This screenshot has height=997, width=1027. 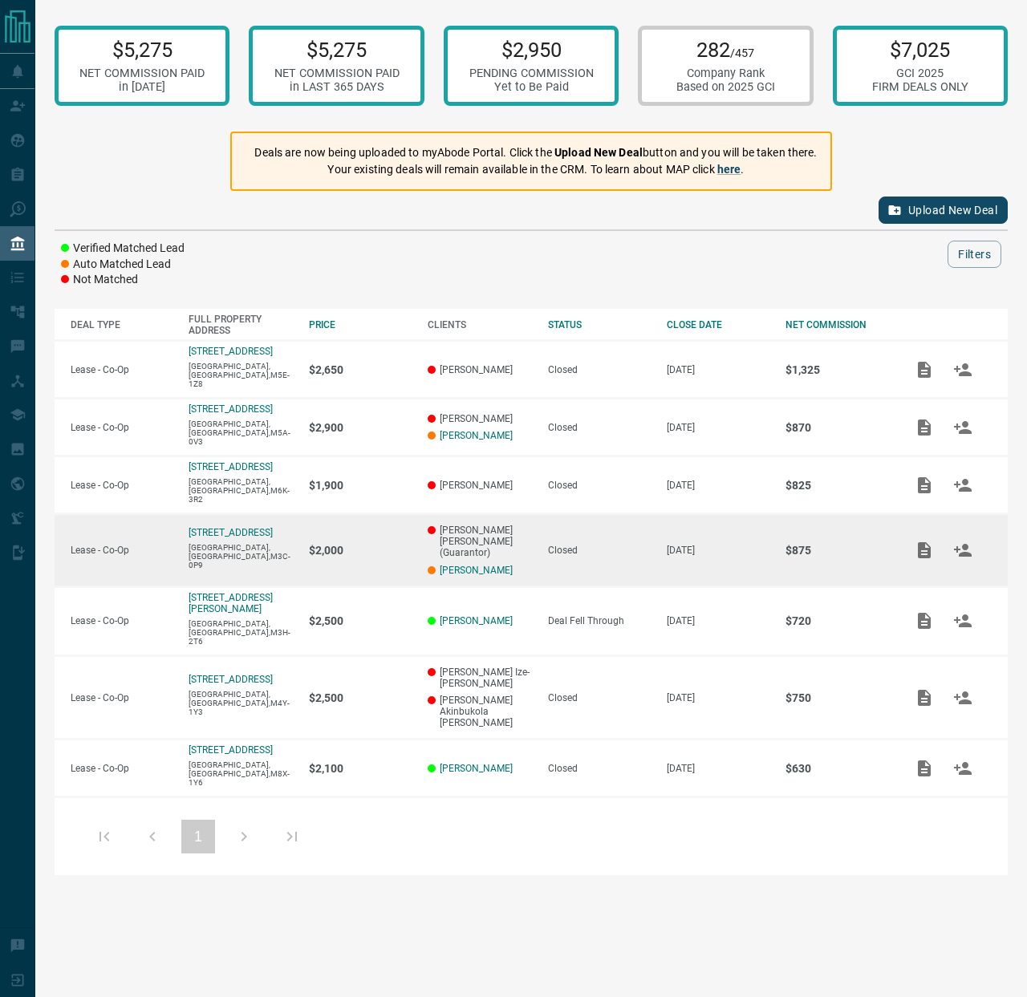 I want to click on div: CLOSE DATE, so click(x=718, y=325).